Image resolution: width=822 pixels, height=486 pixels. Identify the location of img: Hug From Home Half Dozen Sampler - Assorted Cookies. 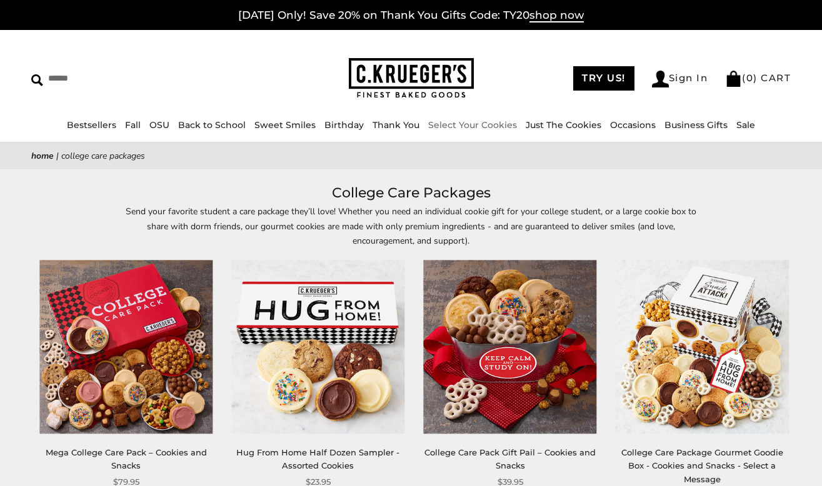
(318, 347).